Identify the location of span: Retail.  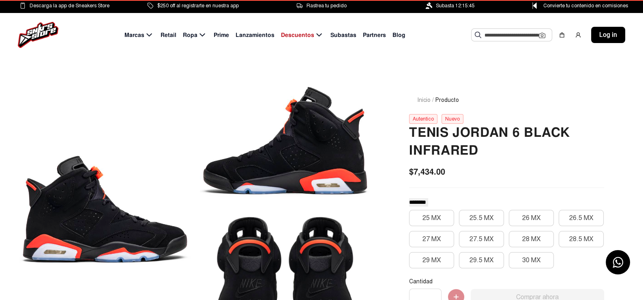
(168, 35).